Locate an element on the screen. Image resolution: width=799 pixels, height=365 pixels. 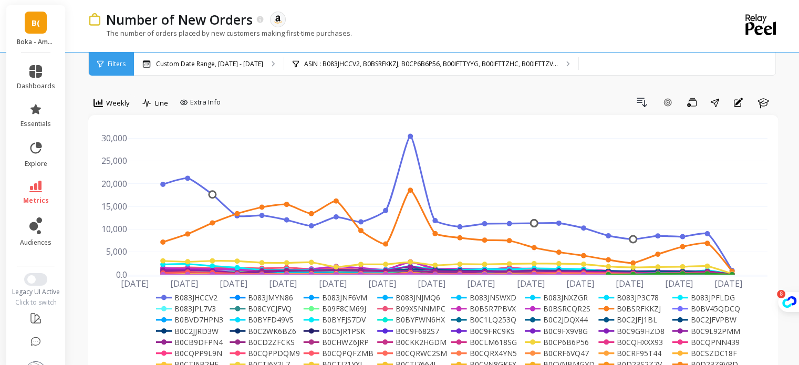
text: B0CQPQFZMB is located at coordinates (348, 353).